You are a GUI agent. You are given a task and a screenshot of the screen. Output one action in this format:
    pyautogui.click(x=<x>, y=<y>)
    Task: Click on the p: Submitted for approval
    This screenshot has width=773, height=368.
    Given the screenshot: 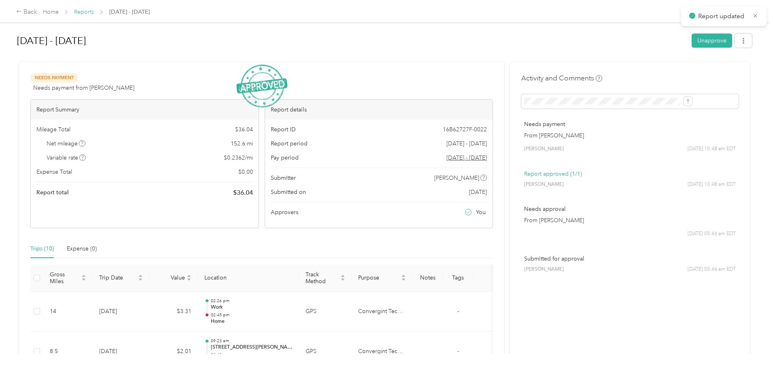 What is the action you would take?
    pyautogui.click(x=629, y=259)
    